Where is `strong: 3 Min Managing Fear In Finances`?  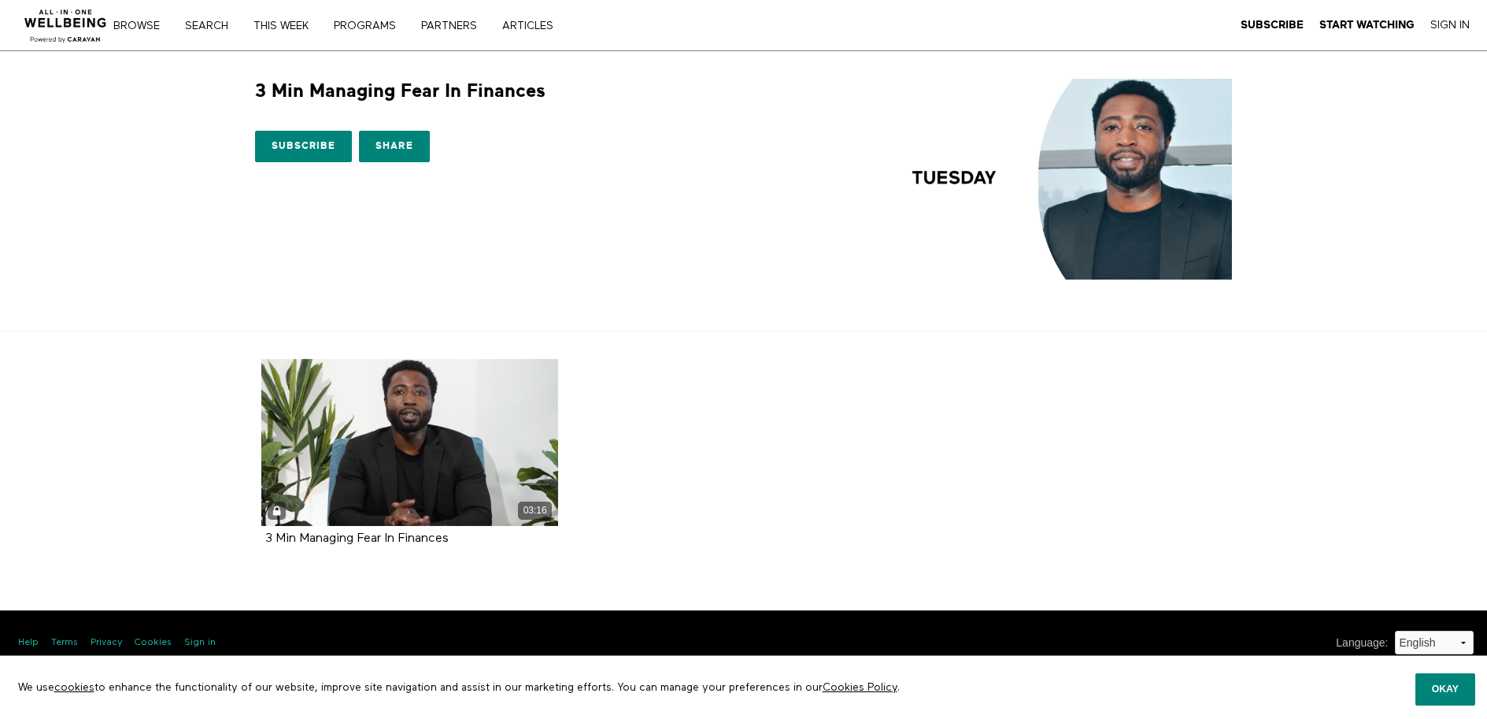
strong: 3 Min Managing Fear In Finances is located at coordinates (357, 539).